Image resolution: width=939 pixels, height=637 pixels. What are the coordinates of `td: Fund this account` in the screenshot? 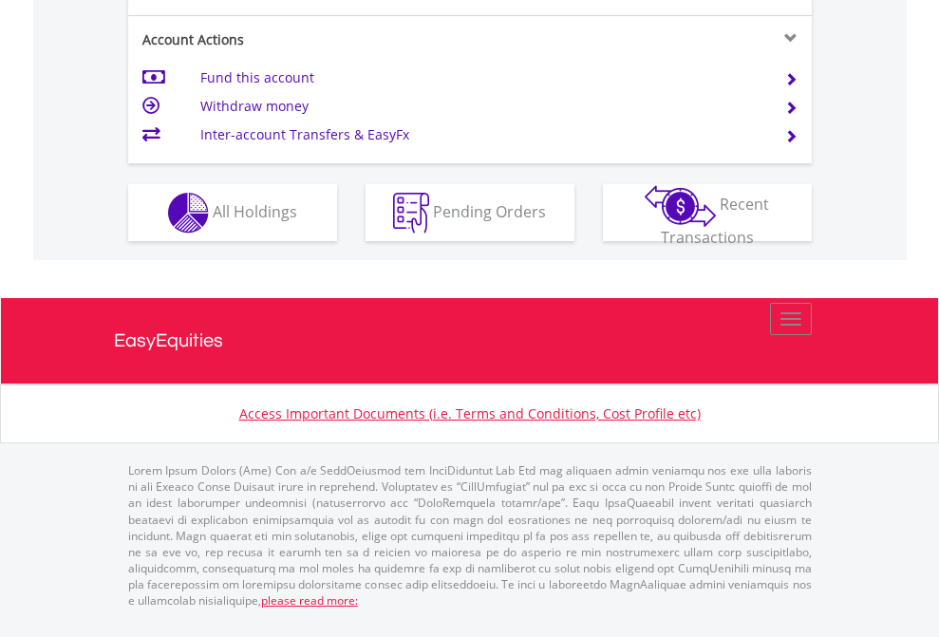 It's located at (480, 78).